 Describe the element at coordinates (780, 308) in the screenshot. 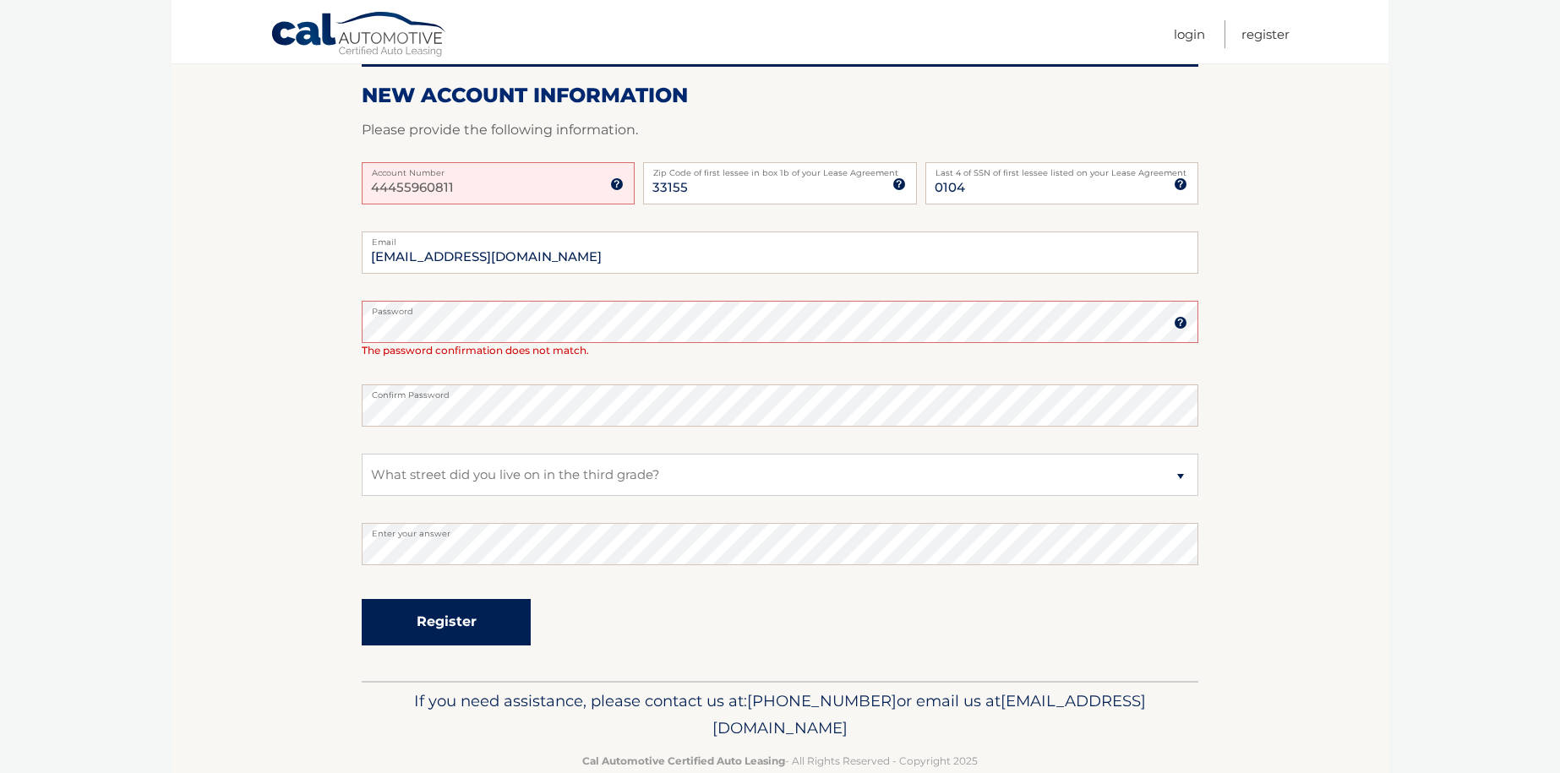

I see `label: Password` at that location.